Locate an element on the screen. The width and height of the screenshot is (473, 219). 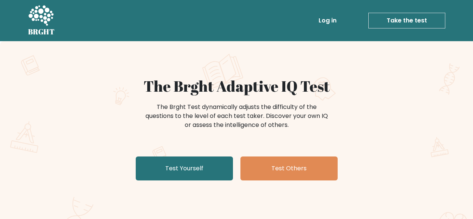
h5: BRGHT is located at coordinates (42, 32).